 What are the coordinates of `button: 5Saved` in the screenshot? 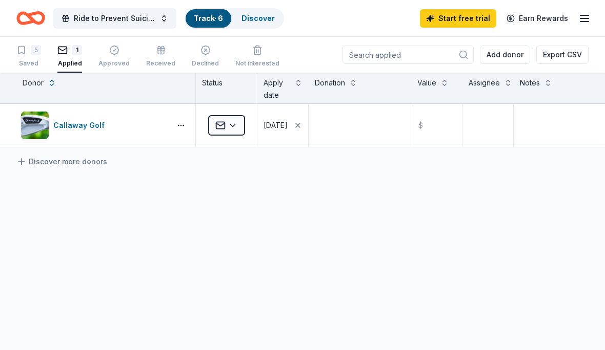 It's located at (29, 57).